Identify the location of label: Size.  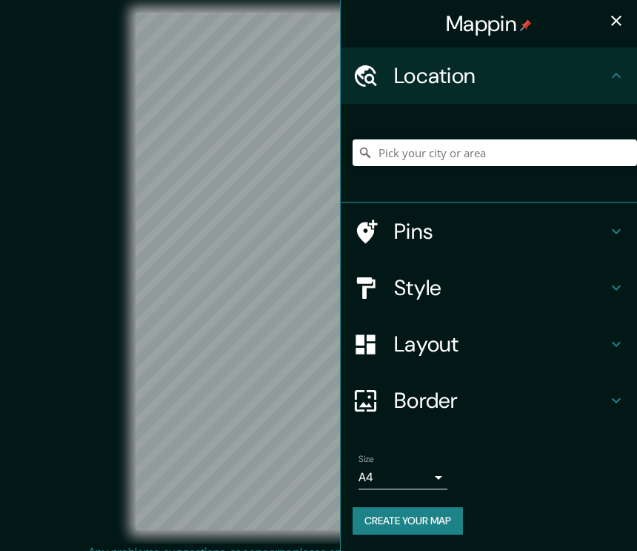
(366, 459).